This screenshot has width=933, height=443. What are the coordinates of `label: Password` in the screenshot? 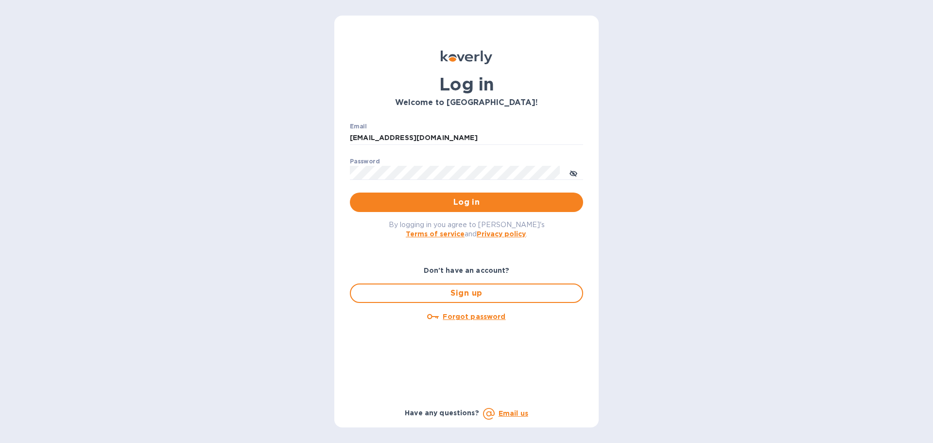 It's located at (364, 161).